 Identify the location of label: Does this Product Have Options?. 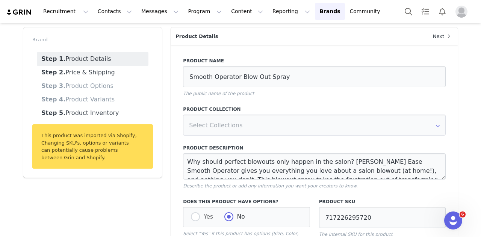
(246, 202).